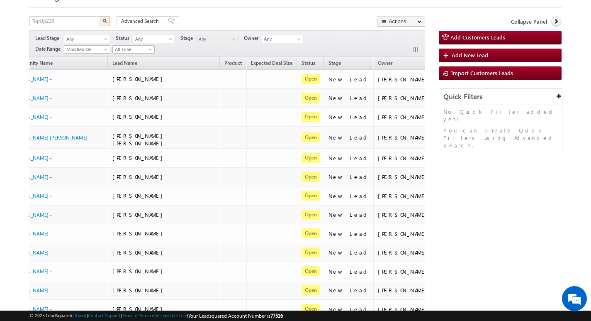 Image resolution: width=591 pixels, height=321 pixels. What do you see at coordinates (32, 63) in the screenshot?
I see `span: Opportunity Name` at bounding box center [32, 63].